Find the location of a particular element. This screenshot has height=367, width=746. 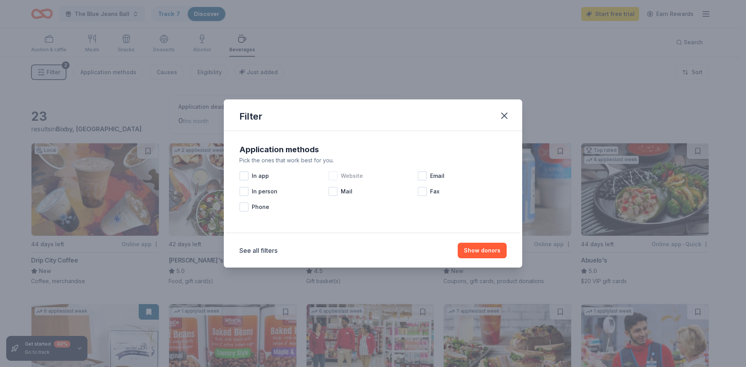

span: In app is located at coordinates (260, 176).